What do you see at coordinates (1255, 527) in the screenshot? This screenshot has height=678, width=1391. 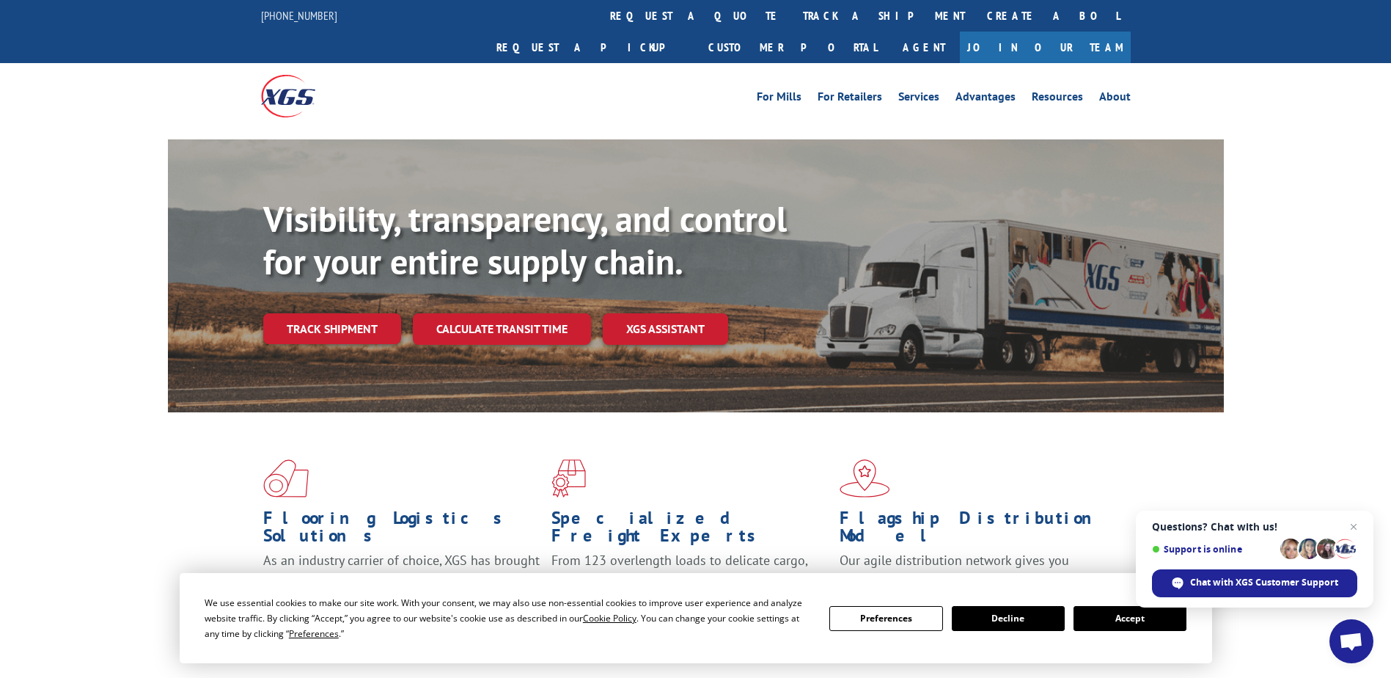 I see `span: Questions? Chat with us!` at bounding box center [1255, 527].